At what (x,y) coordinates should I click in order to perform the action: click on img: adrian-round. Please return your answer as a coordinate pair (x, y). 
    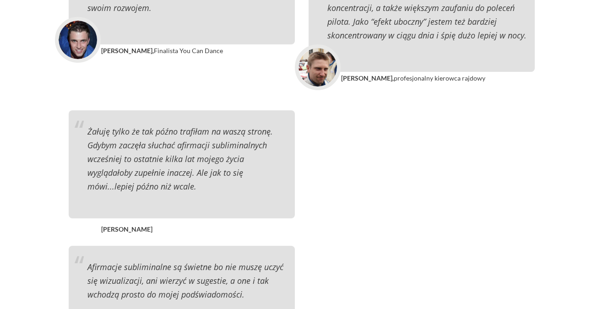
    Looking at the image, I should click on (78, 40).